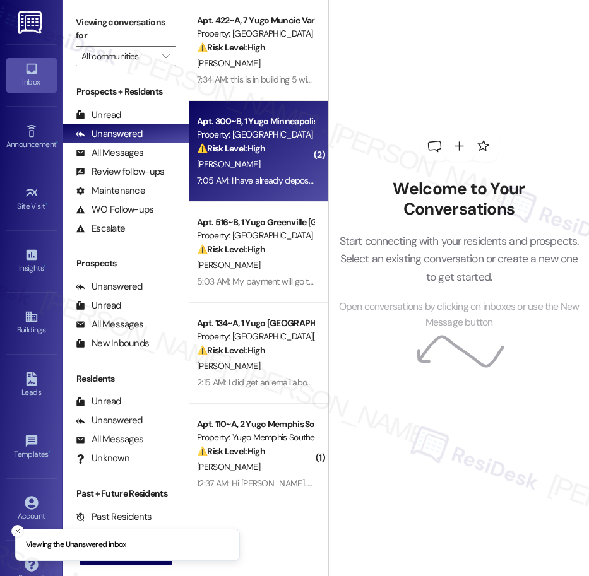 This screenshot has width=589, height=576. Describe the element at coordinates (126, 91) in the screenshot. I see `div: Prospects + Residents` at that location.